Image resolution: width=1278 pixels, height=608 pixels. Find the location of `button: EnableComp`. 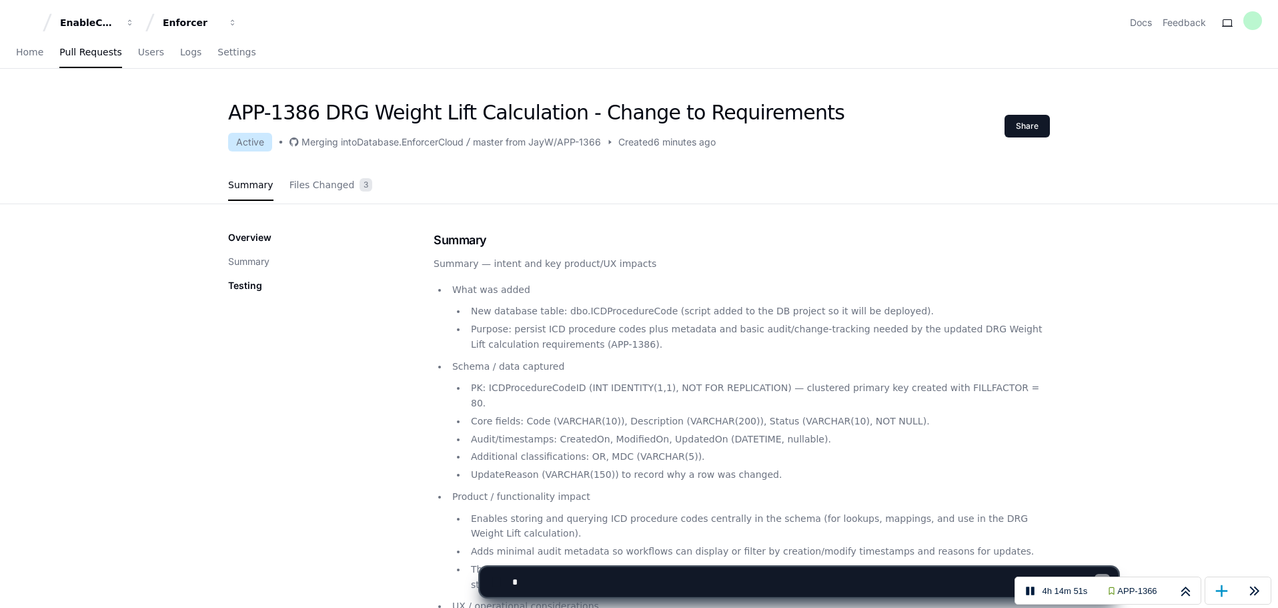

button: EnableComp is located at coordinates (97, 23).